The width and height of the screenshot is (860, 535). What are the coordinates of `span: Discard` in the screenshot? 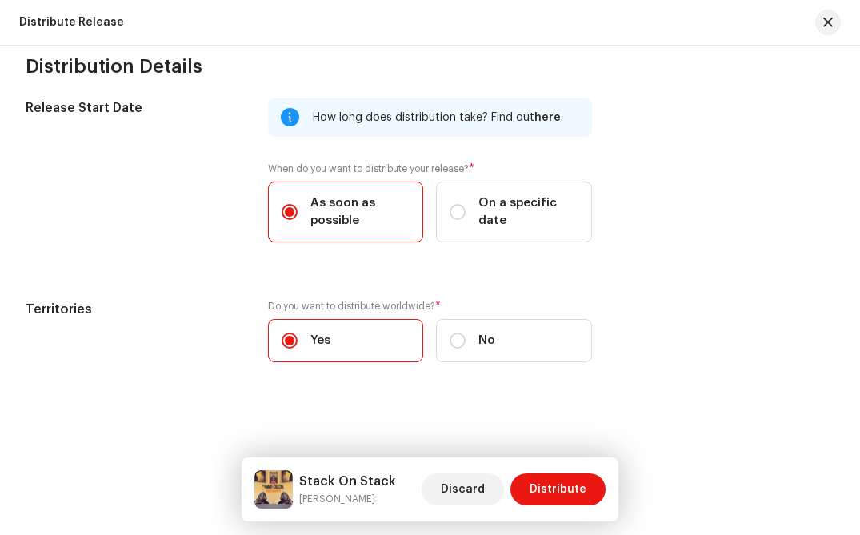 It's located at (462, 490).